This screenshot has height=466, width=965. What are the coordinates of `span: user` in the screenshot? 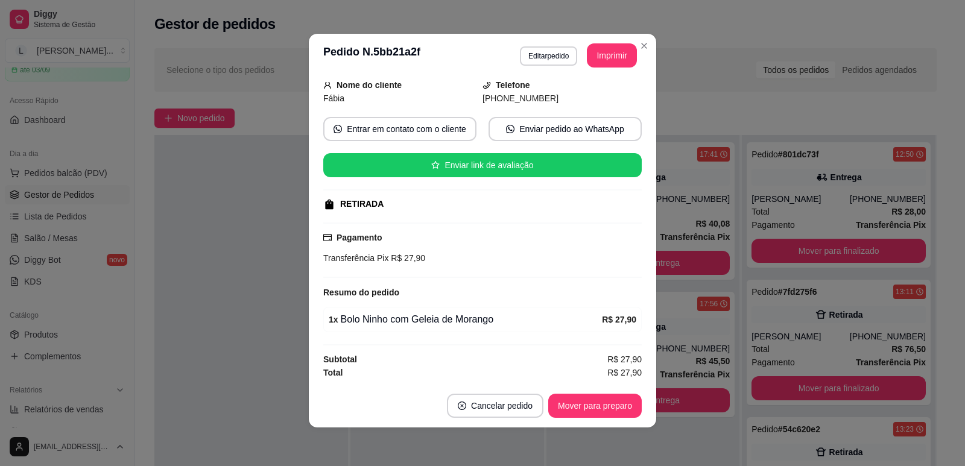 It's located at (327, 85).